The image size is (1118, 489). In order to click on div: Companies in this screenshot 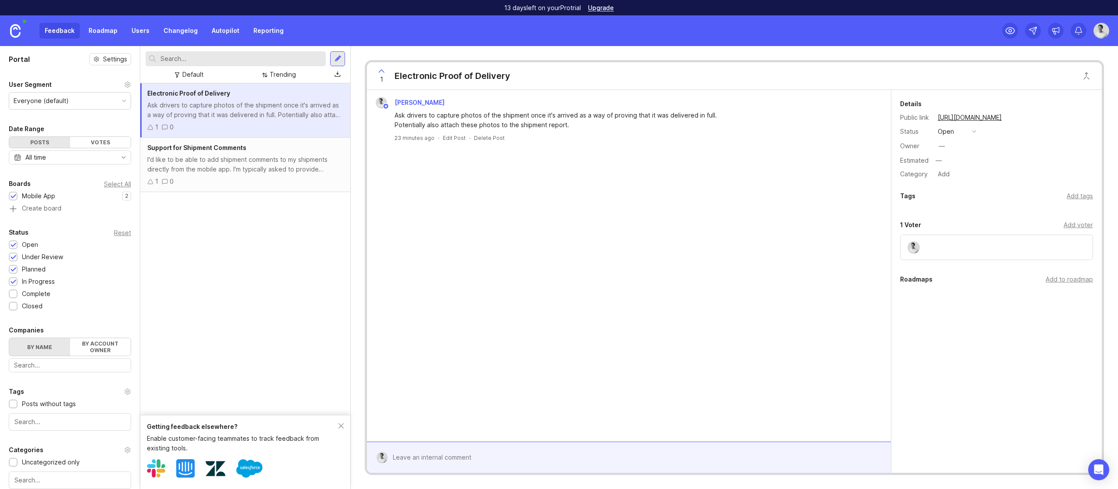, I will do `click(26, 330)`.